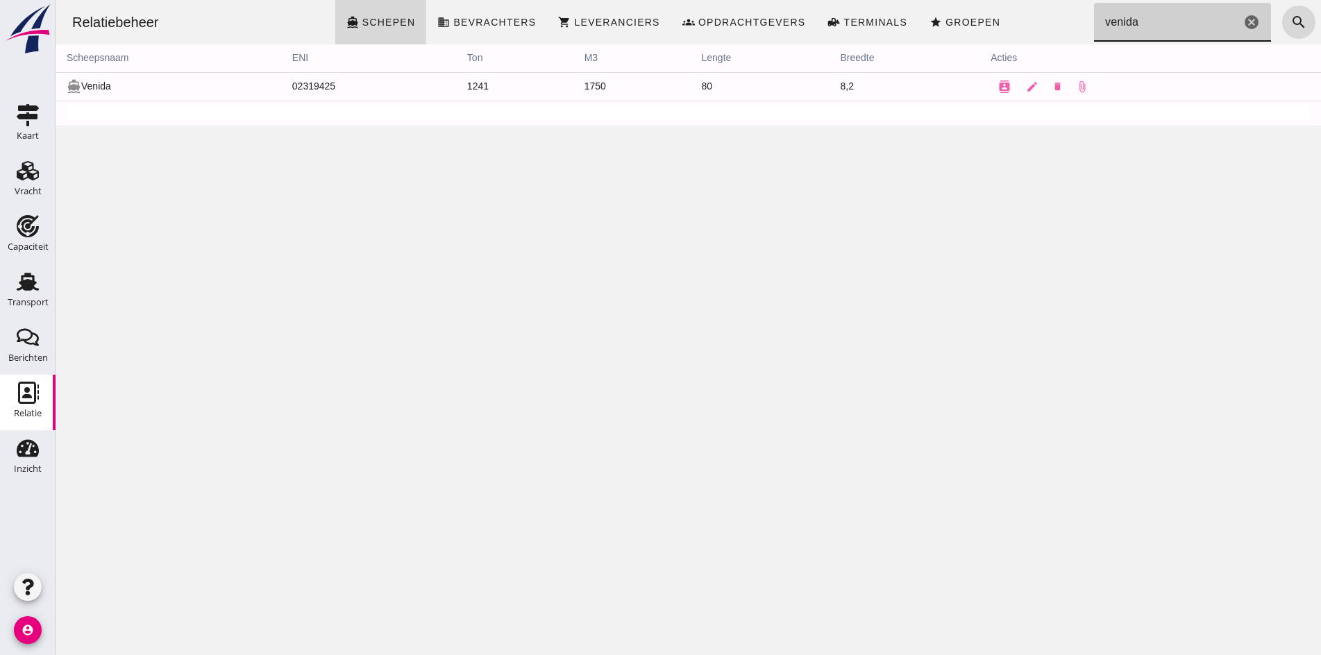  Describe the element at coordinates (576, 58) in the screenshot. I see `th: m3` at that location.